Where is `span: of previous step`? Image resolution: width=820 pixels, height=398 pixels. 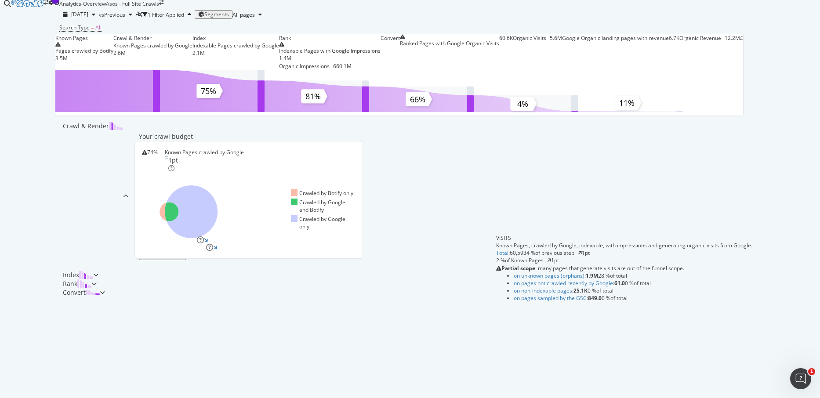
span: of previous step is located at coordinates (555, 253).